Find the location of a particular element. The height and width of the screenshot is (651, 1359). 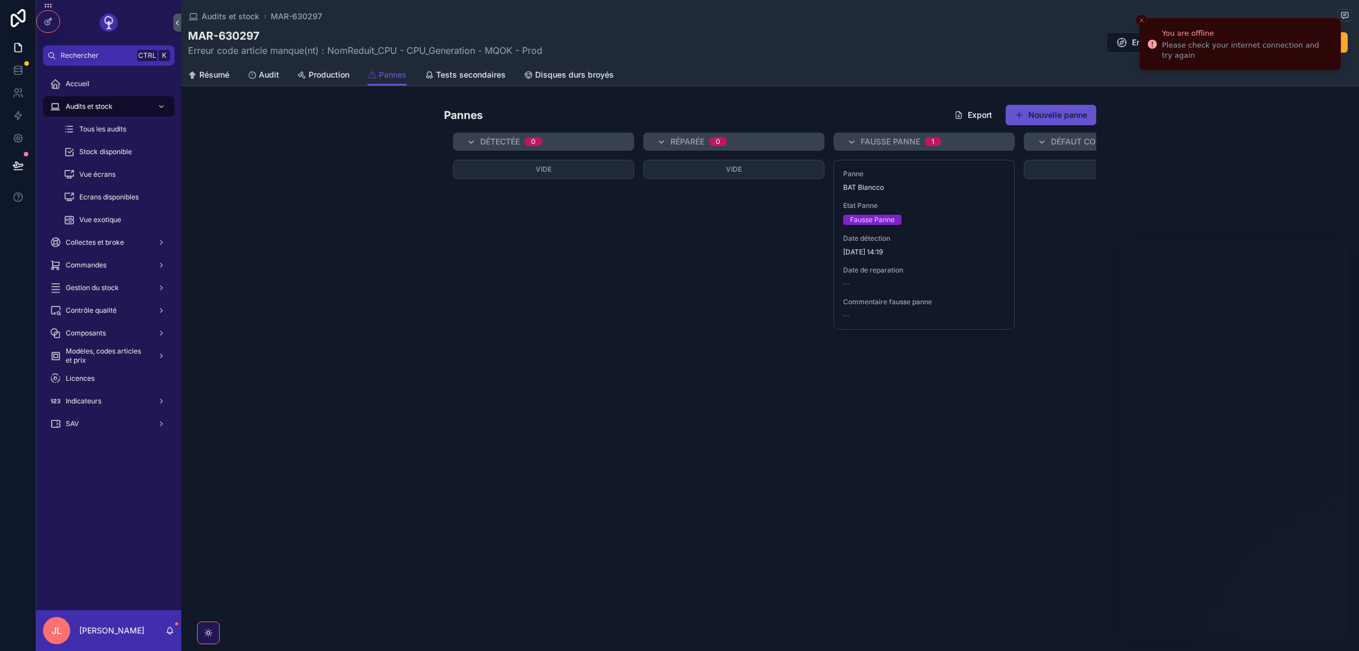

a: Disques durs broyés is located at coordinates (569, 76).